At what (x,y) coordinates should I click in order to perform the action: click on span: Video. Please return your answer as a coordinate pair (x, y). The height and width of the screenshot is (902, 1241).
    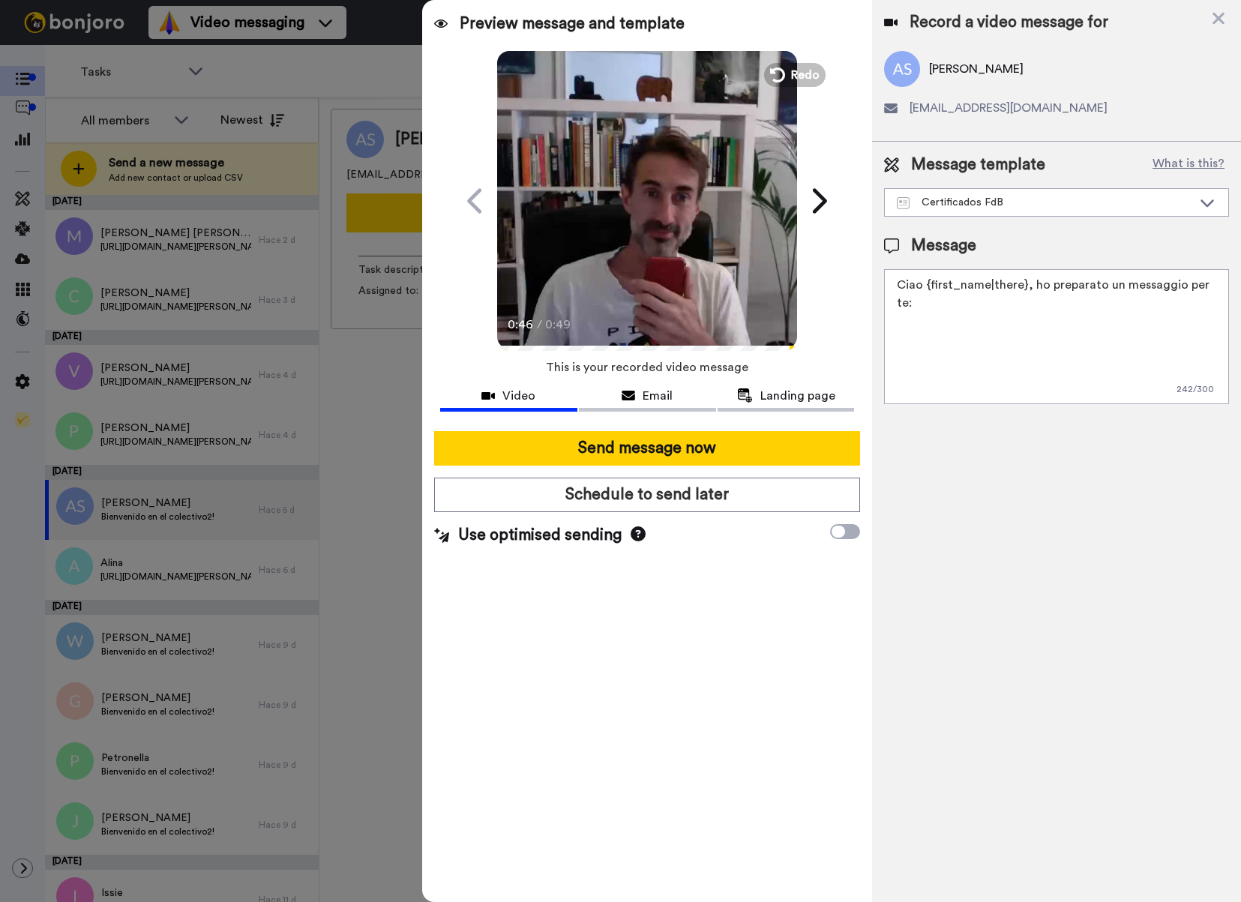
    Looking at the image, I should click on (519, 396).